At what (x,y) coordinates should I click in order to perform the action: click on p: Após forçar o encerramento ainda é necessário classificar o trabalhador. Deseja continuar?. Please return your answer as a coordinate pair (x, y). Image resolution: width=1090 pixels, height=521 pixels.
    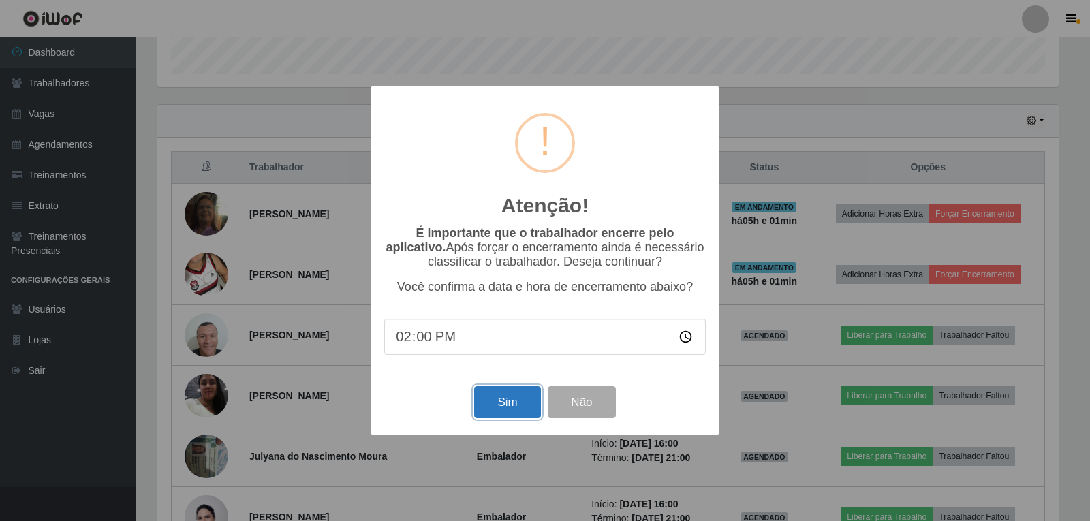
    Looking at the image, I should click on (545, 247).